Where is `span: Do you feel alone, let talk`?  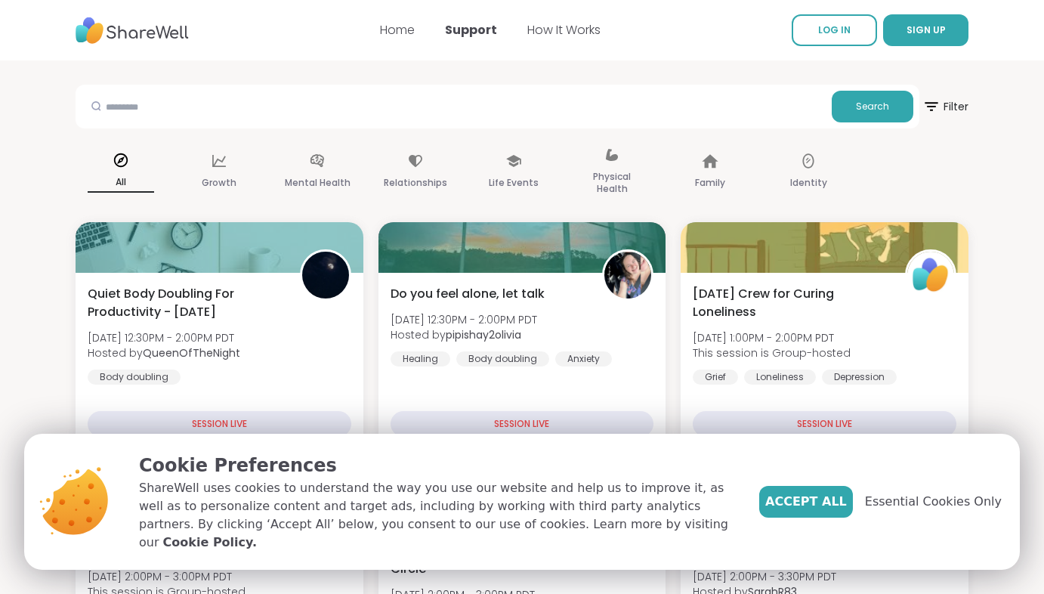
span: Do you feel alone, let talk is located at coordinates (468, 294).